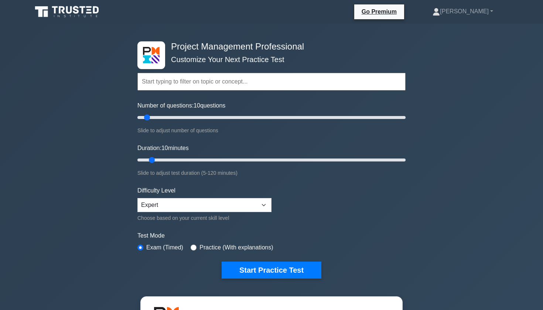 This screenshot has width=543, height=310. Describe the element at coordinates (236, 248) in the screenshot. I see `label: Practice (With explanations)` at that location.